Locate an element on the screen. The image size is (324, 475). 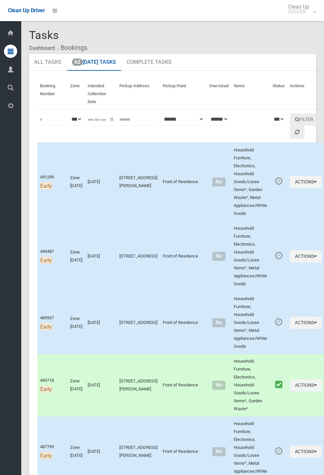
th: Intended Collection Date is located at coordinates (101, 94).